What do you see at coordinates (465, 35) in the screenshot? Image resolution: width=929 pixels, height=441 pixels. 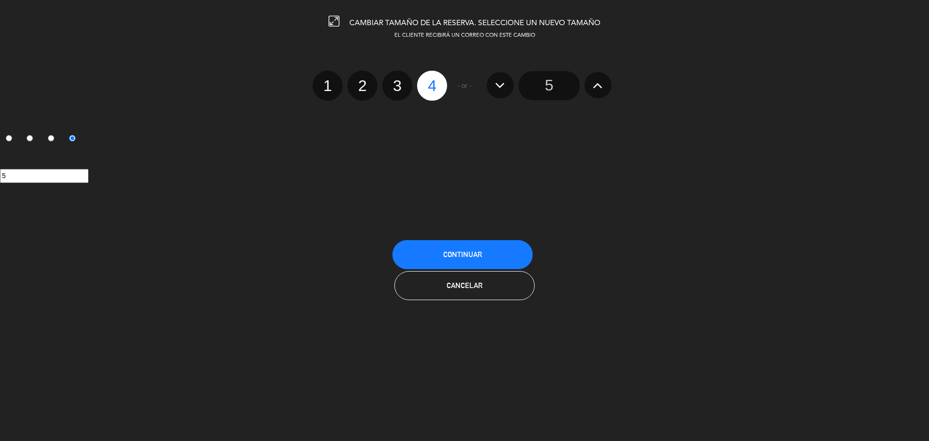 I see `span: EL CLIENTE RECIBIRÁ UN CORREO CON ESTE CAMBIO` at bounding box center [465, 35].